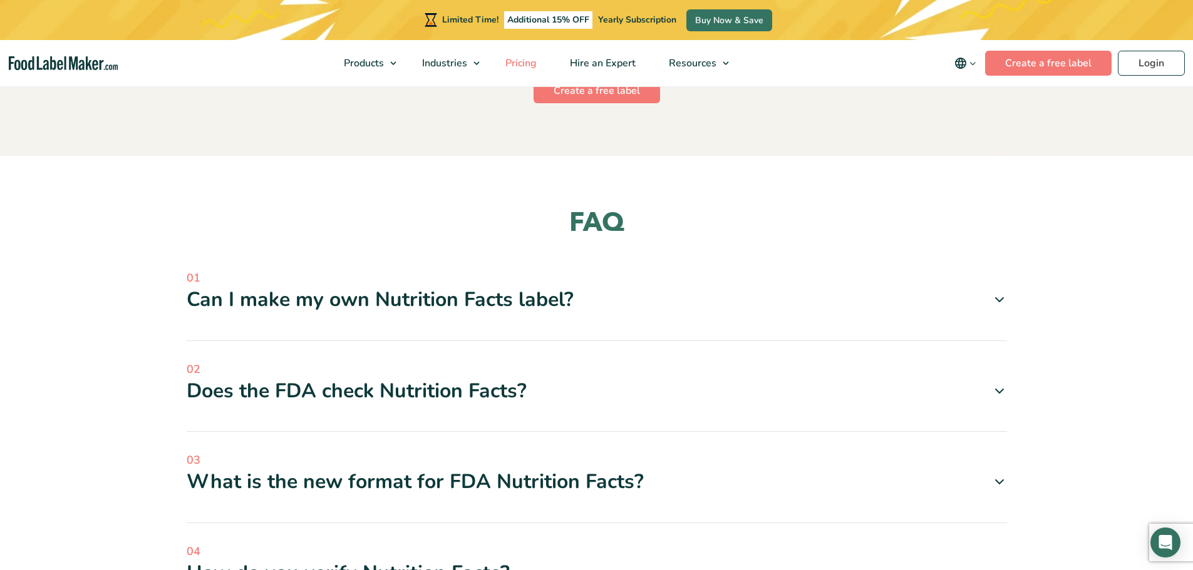  Describe the element at coordinates (597, 460) in the screenshot. I see `span: 03` at that location.